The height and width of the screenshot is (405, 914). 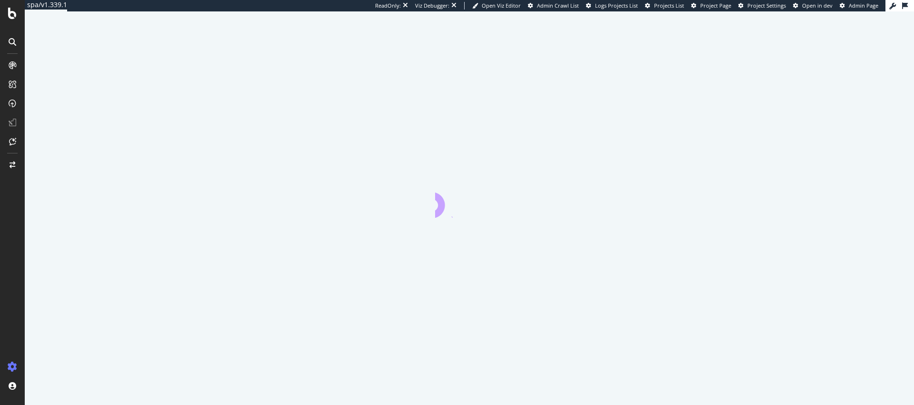 What do you see at coordinates (501, 5) in the screenshot?
I see `span: Open Viz Editor` at bounding box center [501, 5].